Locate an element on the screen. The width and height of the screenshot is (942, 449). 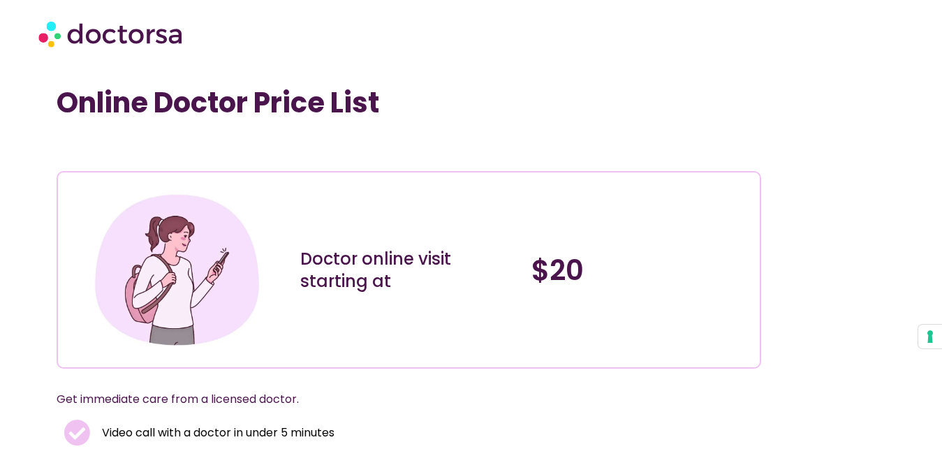
h1: Online Doctor Price List is located at coordinates (409, 103).